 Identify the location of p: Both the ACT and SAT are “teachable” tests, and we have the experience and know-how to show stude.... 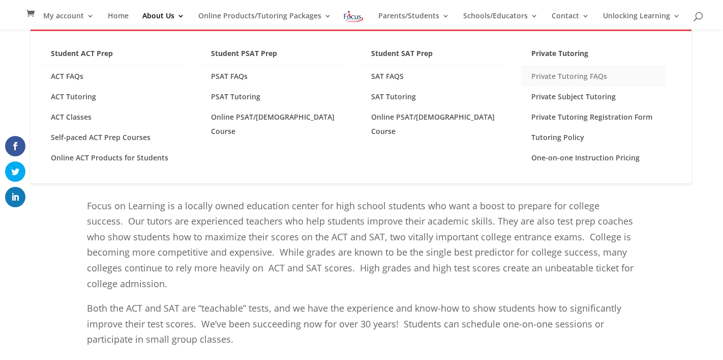
(362, 328).